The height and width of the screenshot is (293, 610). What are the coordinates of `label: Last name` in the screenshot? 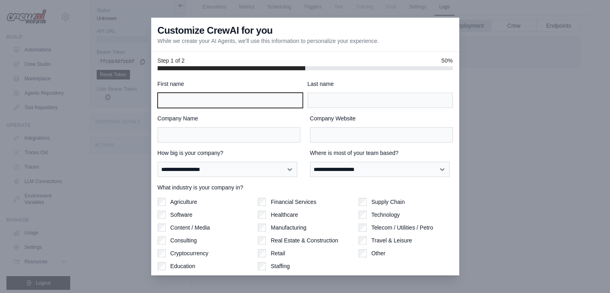 It's located at (380, 84).